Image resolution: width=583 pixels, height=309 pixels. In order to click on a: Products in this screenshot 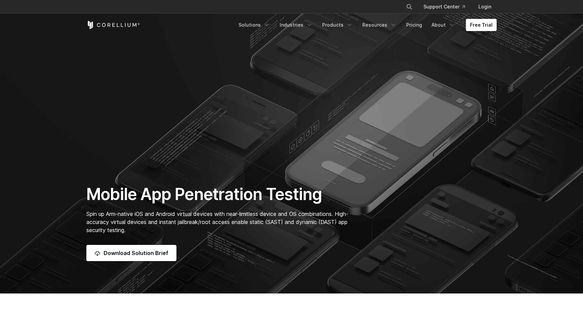, I will do `click(338, 25)`.